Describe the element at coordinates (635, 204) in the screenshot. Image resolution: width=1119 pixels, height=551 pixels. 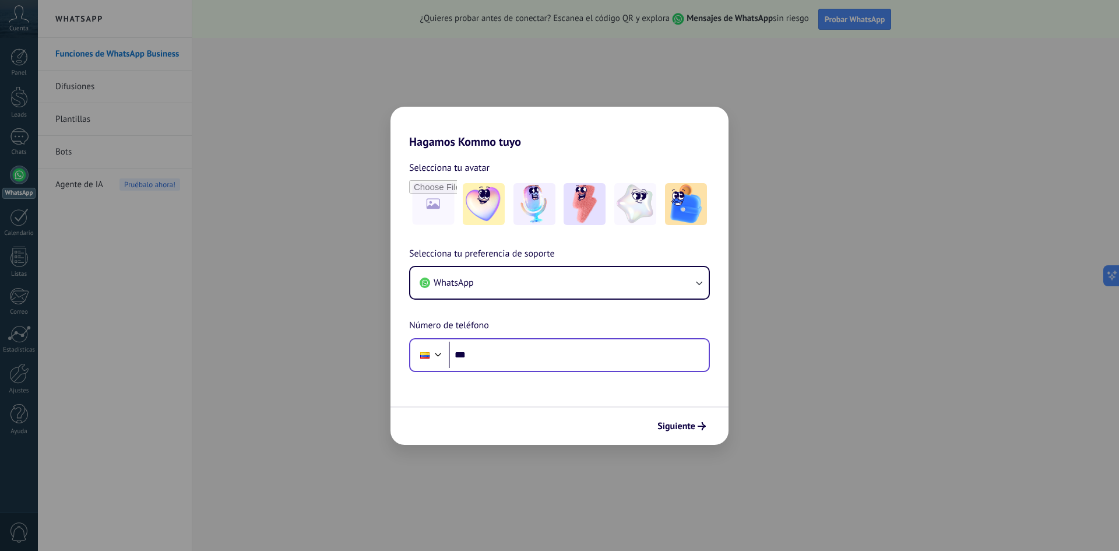
I see `img: -4.jpeg` at that location.